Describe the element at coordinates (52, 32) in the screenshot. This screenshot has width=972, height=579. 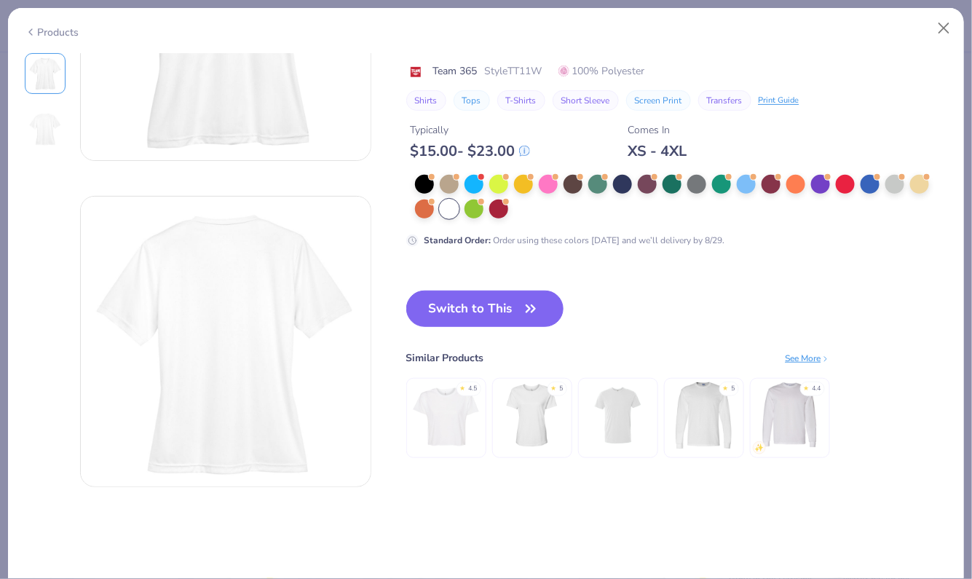
I see `div: Products` at that location.